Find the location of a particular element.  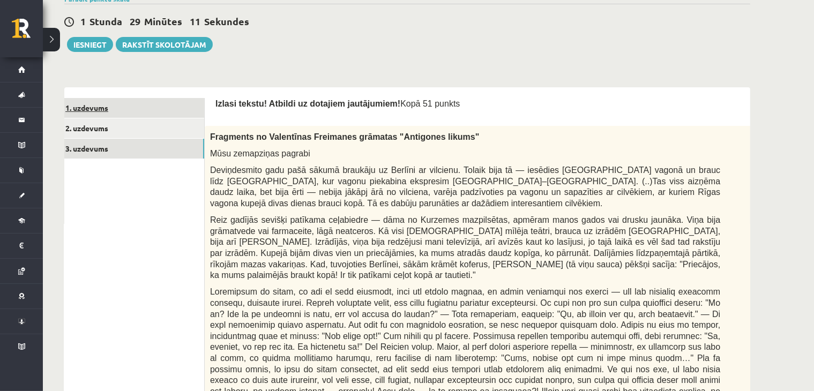

span: 1 is located at coordinates (83, 21).